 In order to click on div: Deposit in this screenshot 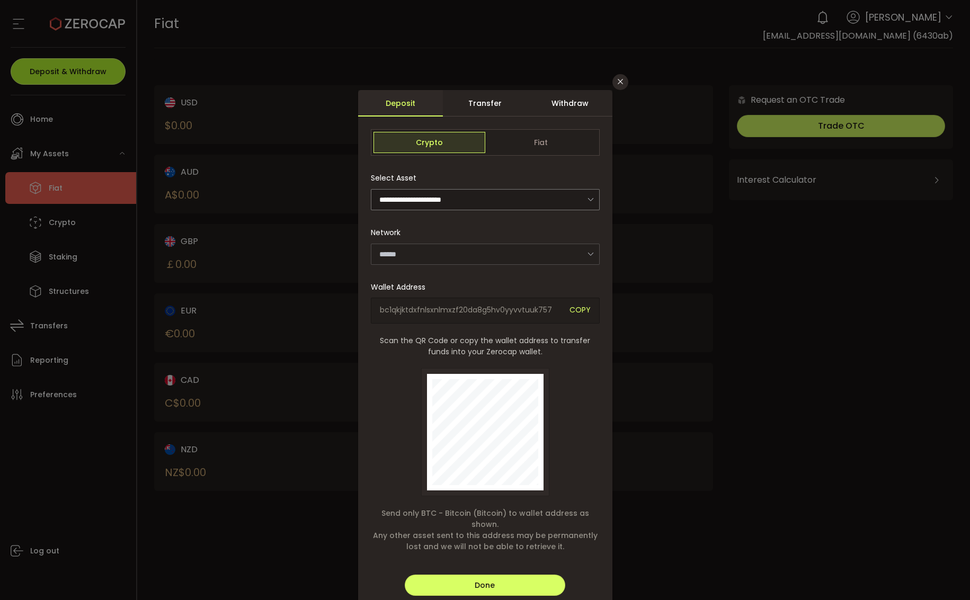, I will do `click(401, 103)`.